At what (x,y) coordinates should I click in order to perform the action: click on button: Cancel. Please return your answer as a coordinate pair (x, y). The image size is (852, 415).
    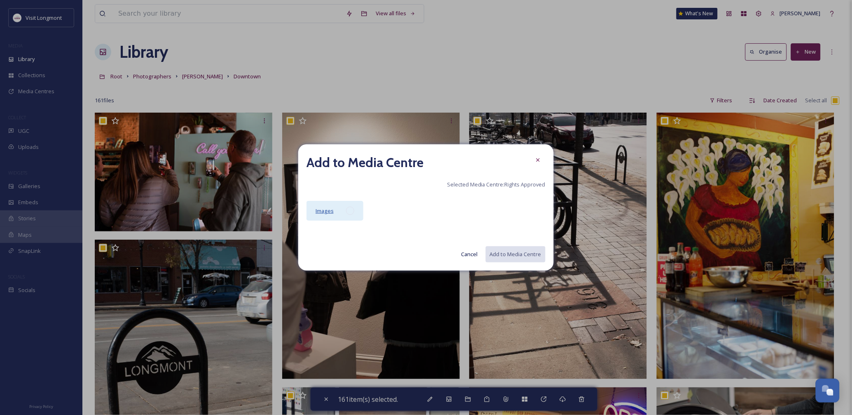
    Looking at the image, I should click on (469, 254).